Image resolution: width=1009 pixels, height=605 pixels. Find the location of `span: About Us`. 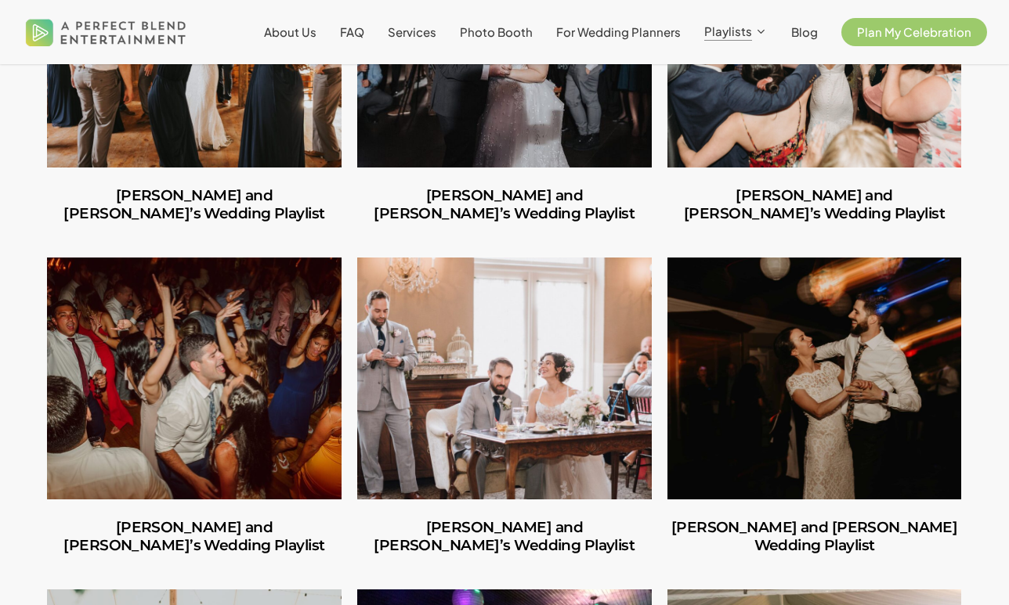

span: About Us is located at coordinates (290, 31).